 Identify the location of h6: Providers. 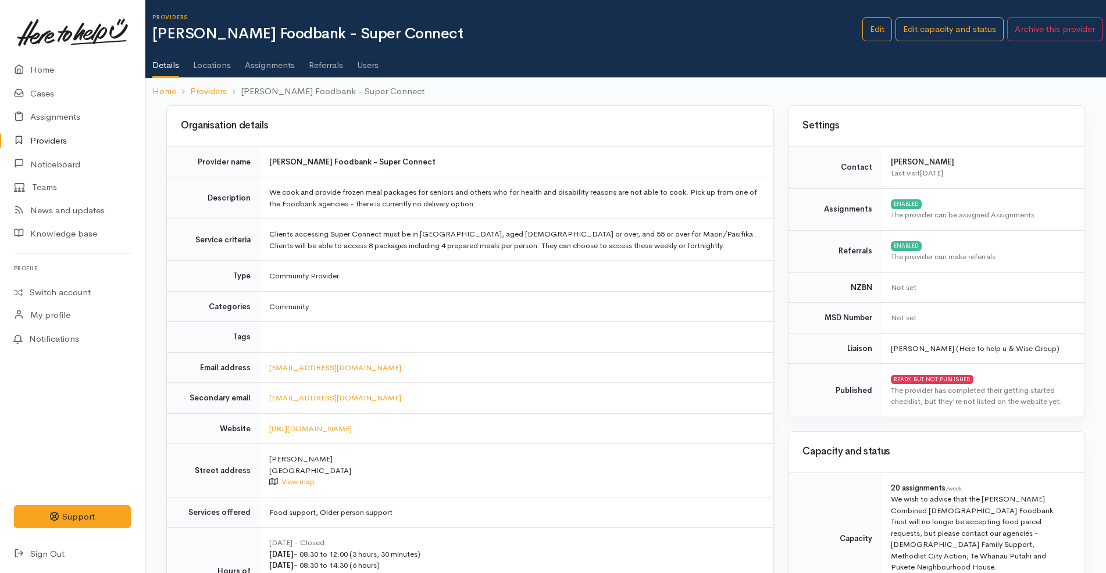
(507, 17).